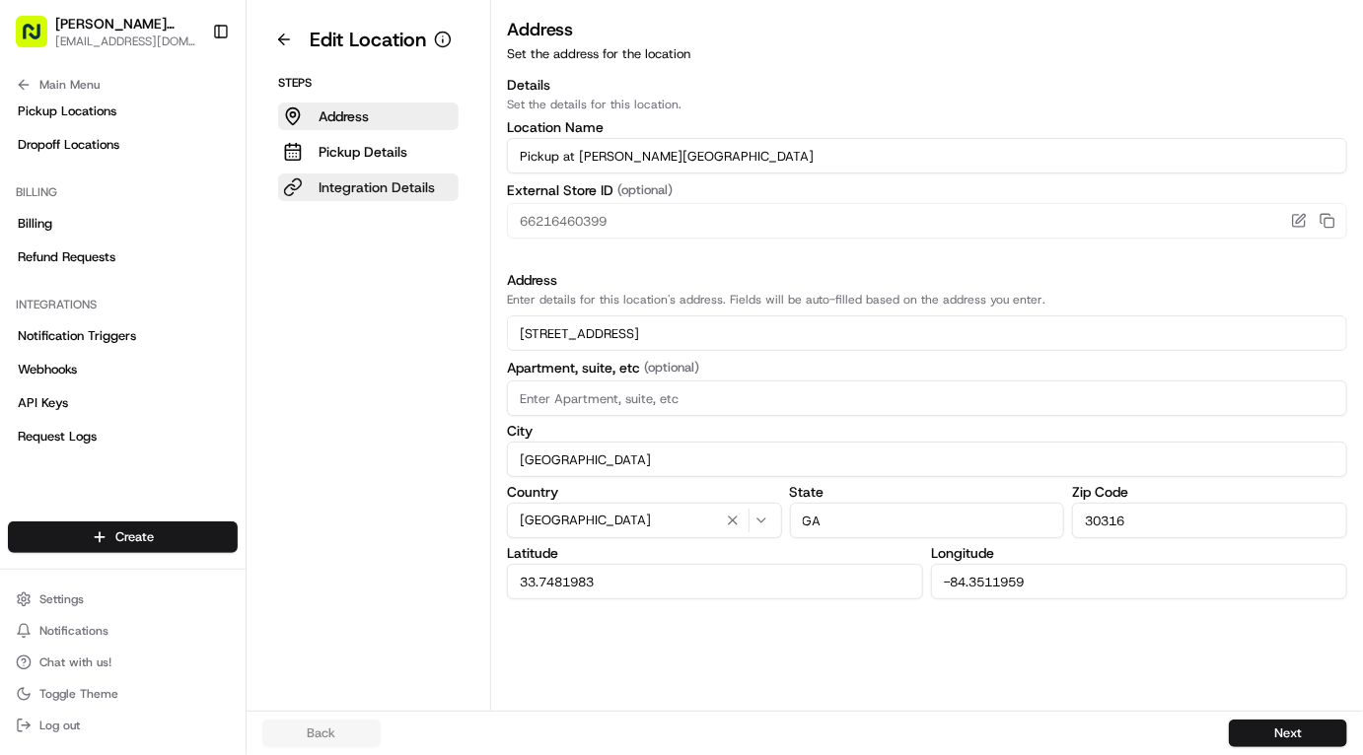  What do you see at coordinates (122, 224) in the screenshot?
I see `a: Billing` at bounding box center [122, 224].